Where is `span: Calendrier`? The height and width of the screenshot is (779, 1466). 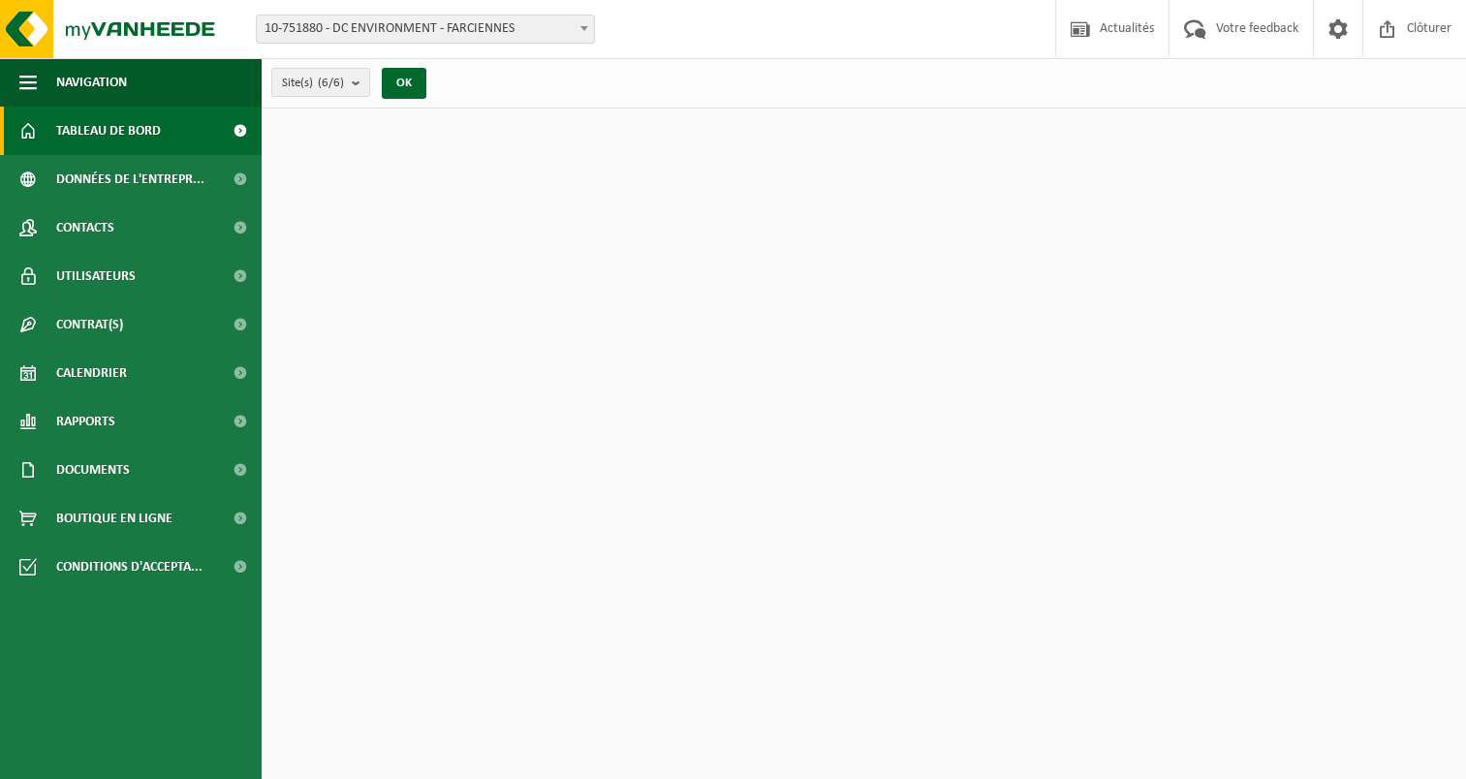
span: Calendrier is located at coordinates (91, 373).